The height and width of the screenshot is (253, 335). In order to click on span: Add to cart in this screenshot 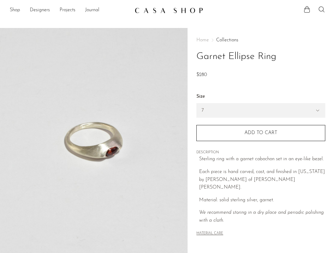, I will do `click(261, 133)`.